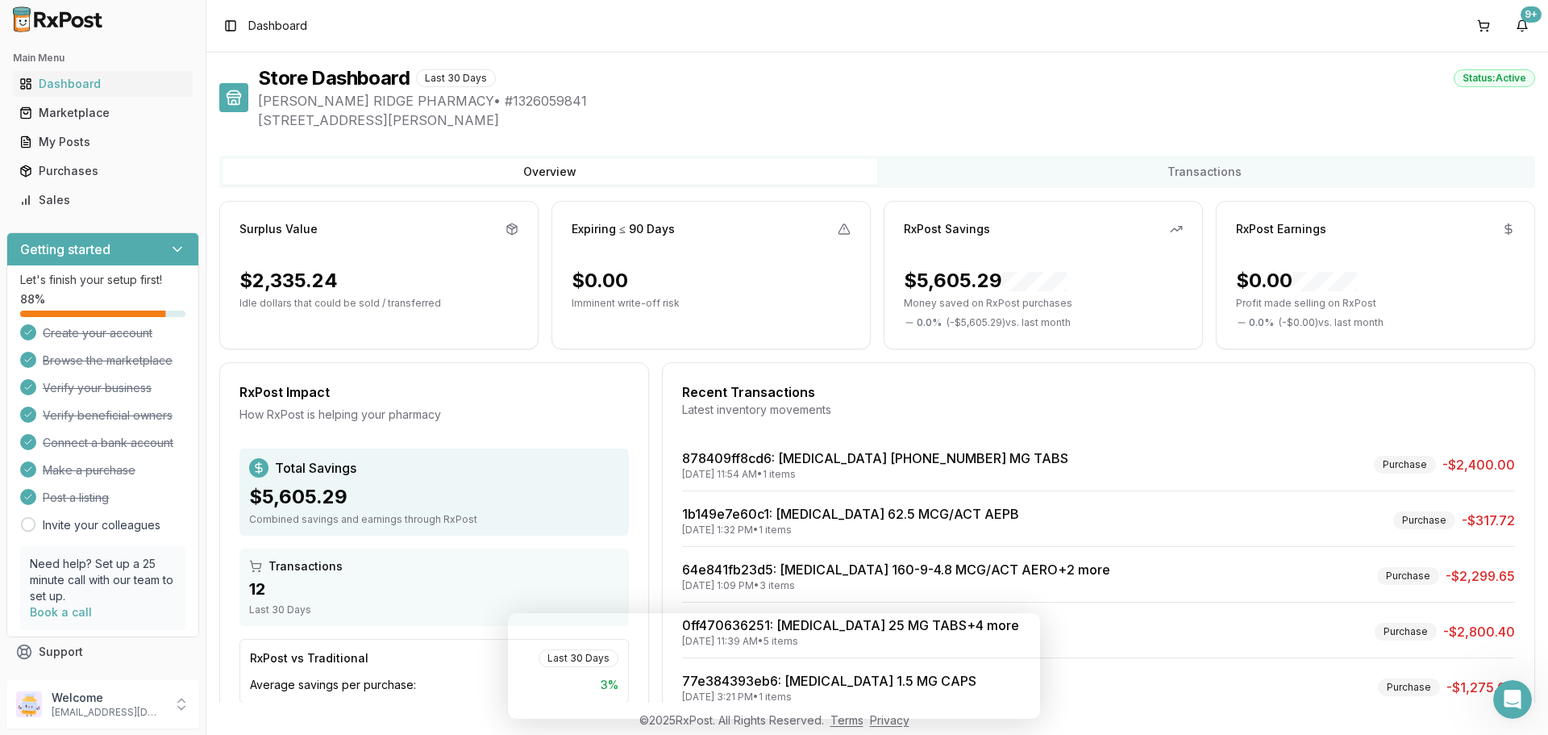 The height and width of the screenshot is (735, 1548). What do you see at coordinates (102, 113) in the screenshot?
I see `button: Marketplace` at bounding box center [102, 113].